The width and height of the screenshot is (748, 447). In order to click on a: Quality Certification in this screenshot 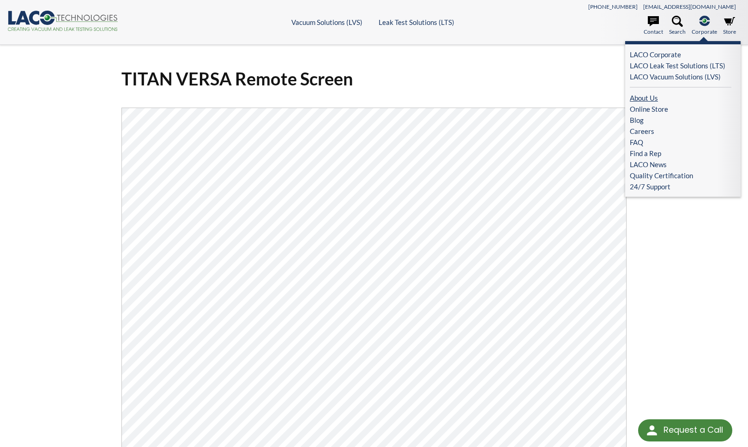, I will do `click(681, 175)`.